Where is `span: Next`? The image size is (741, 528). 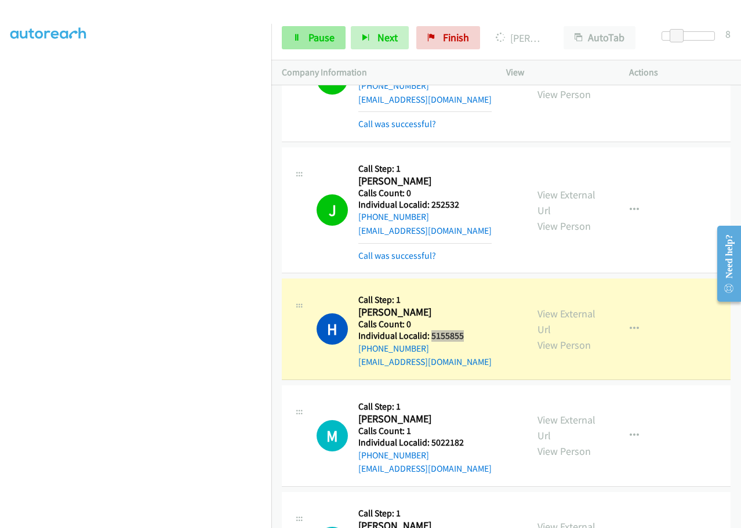
span: Next is located at coordinates (387, 37).